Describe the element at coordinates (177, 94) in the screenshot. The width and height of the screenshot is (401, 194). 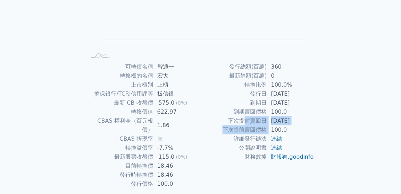
I see `td: 板信銀` at that location.